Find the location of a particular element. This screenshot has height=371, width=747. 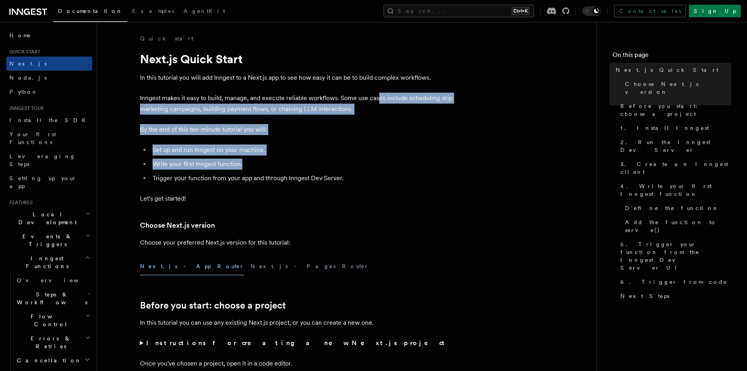

span: Next Steps is located at coordinates (645, 296).